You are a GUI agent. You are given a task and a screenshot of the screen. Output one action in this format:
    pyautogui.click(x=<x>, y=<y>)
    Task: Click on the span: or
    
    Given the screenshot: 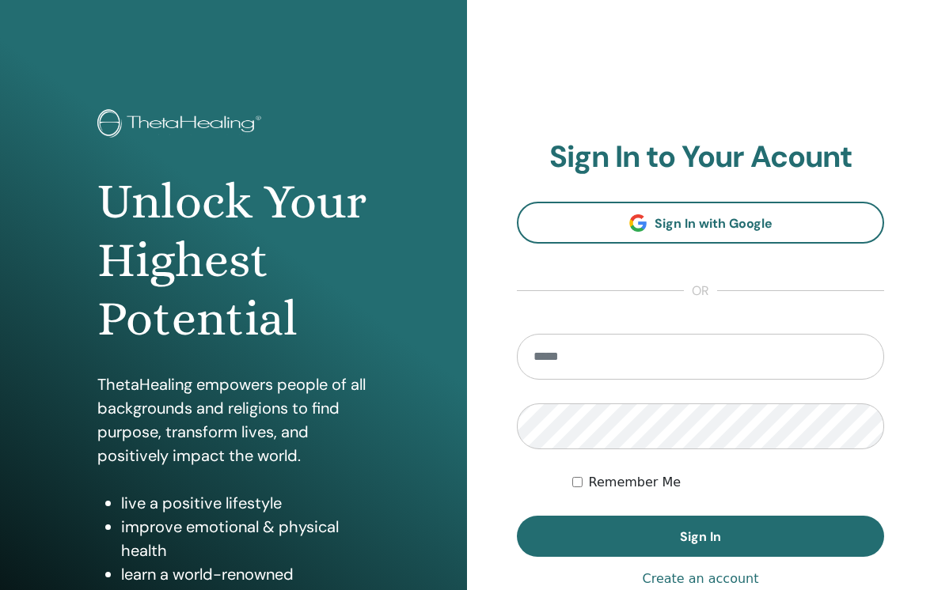 What is the action you would take?
    pyautogui.click(x=700, y=291)
    